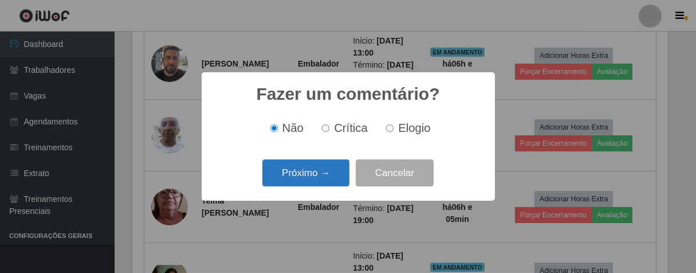 This screenshot has height=273, width=696. What do you see at coordinates (274, 128) in the screenshot?
I see `input: Não` at bounding box center [274, 128].